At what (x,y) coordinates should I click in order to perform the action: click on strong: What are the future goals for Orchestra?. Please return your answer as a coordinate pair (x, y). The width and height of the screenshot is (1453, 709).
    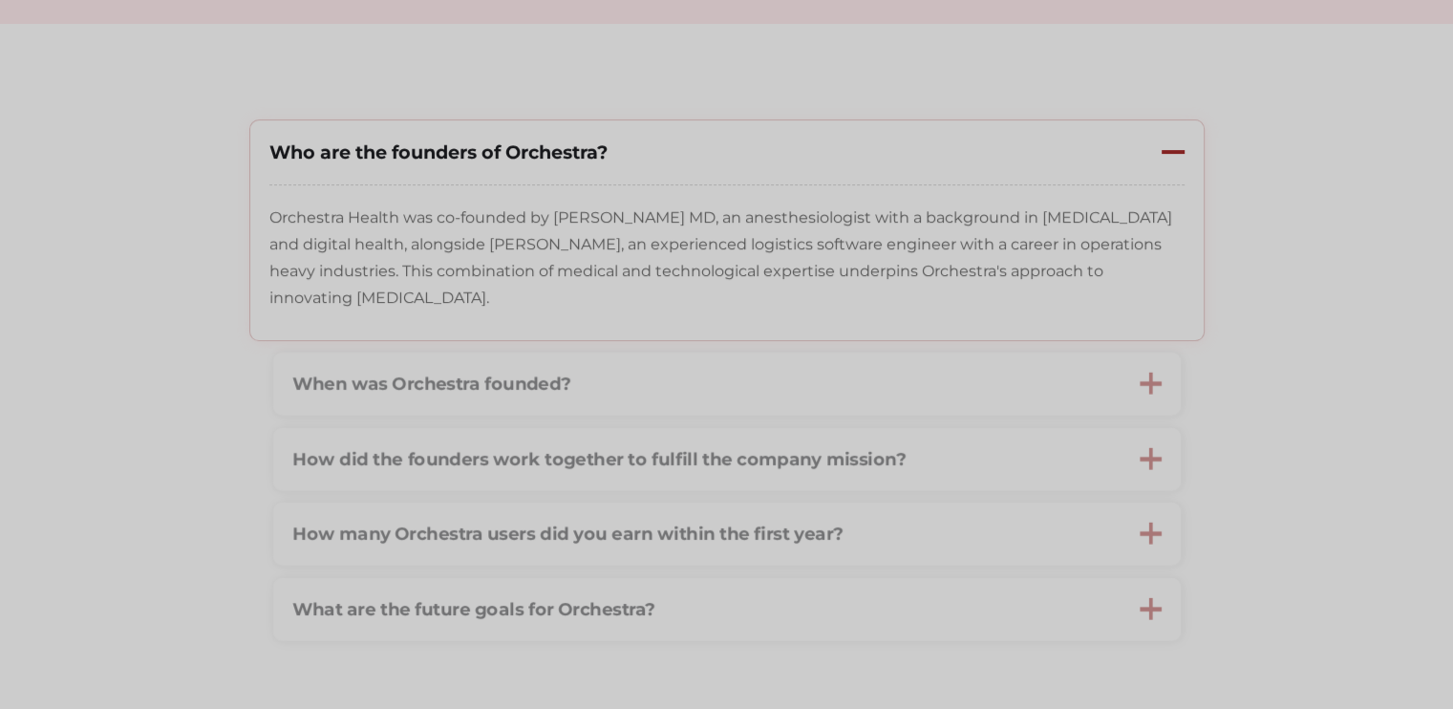
    Looking at the image, I should click on (473, 608).